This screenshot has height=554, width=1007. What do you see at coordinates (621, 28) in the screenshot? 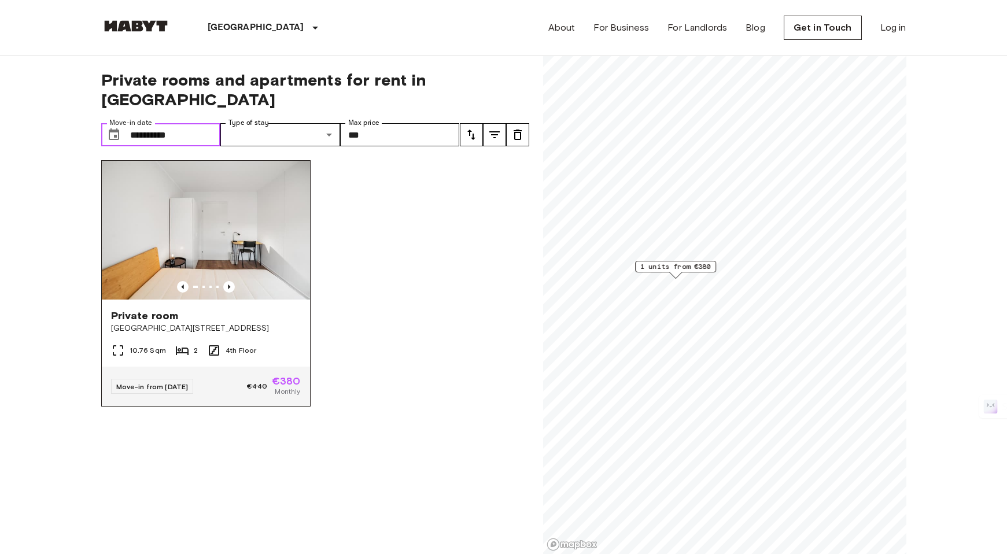
I see `a: For Business` at bounding box center [621, 28].